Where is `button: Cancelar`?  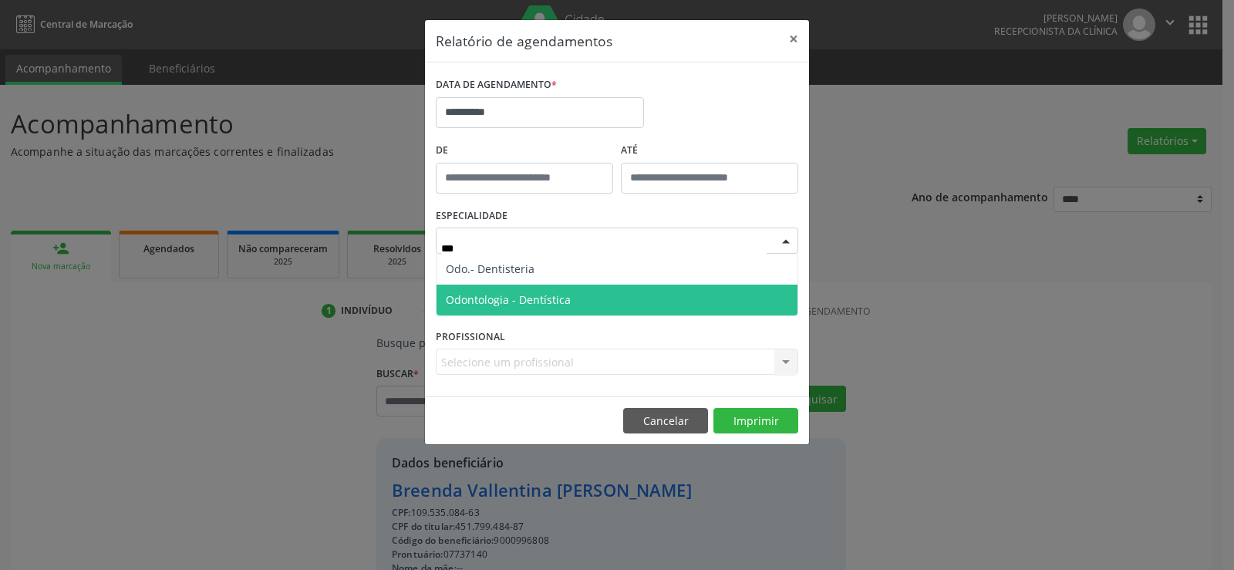 button: Cancelar is located at coordinates (665, 421).